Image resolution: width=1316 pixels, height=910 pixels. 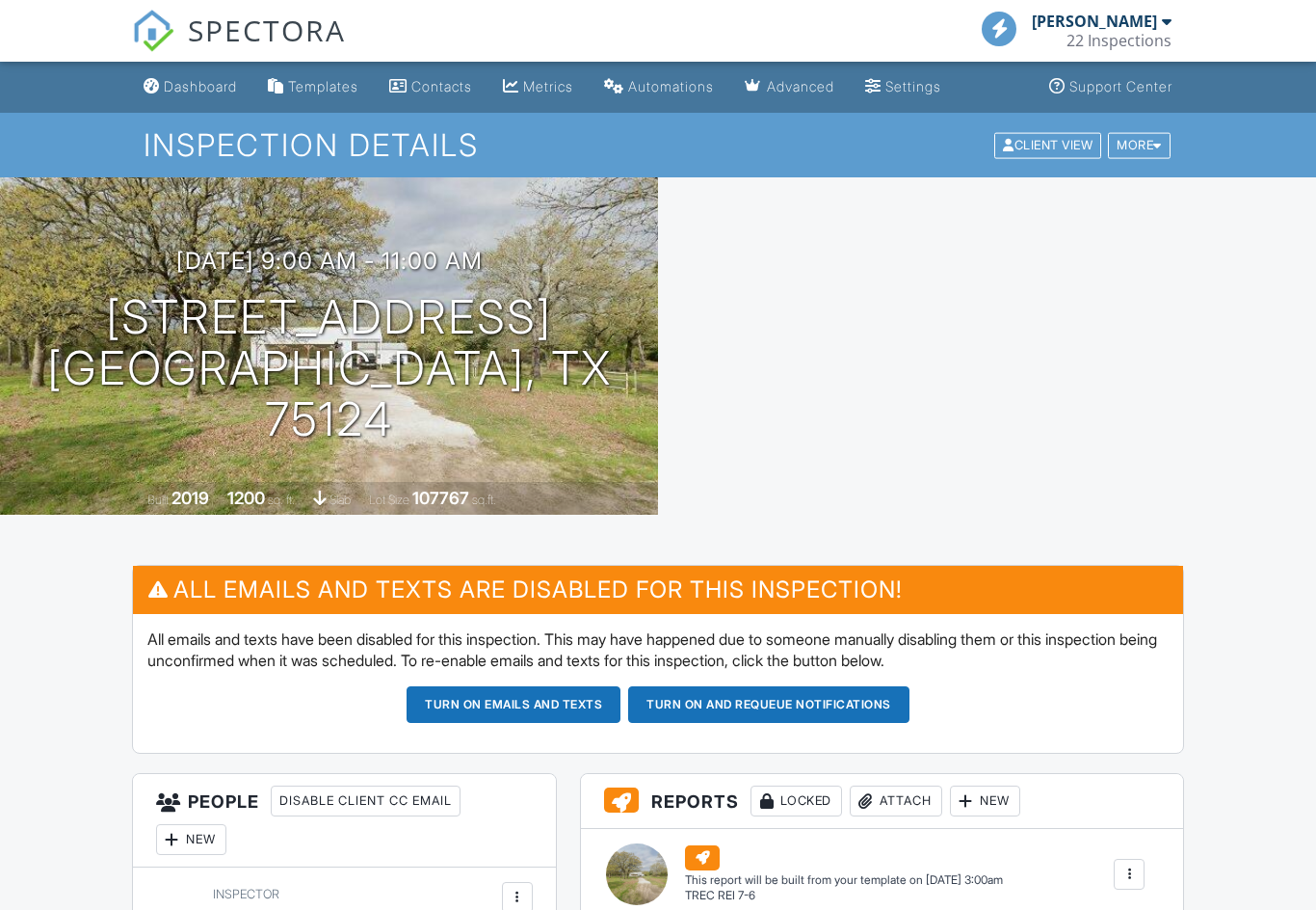 What do you see at coordinates (441, 86) in the screenshot?
I see `div: Contacts` at bounding box center [441, 86].